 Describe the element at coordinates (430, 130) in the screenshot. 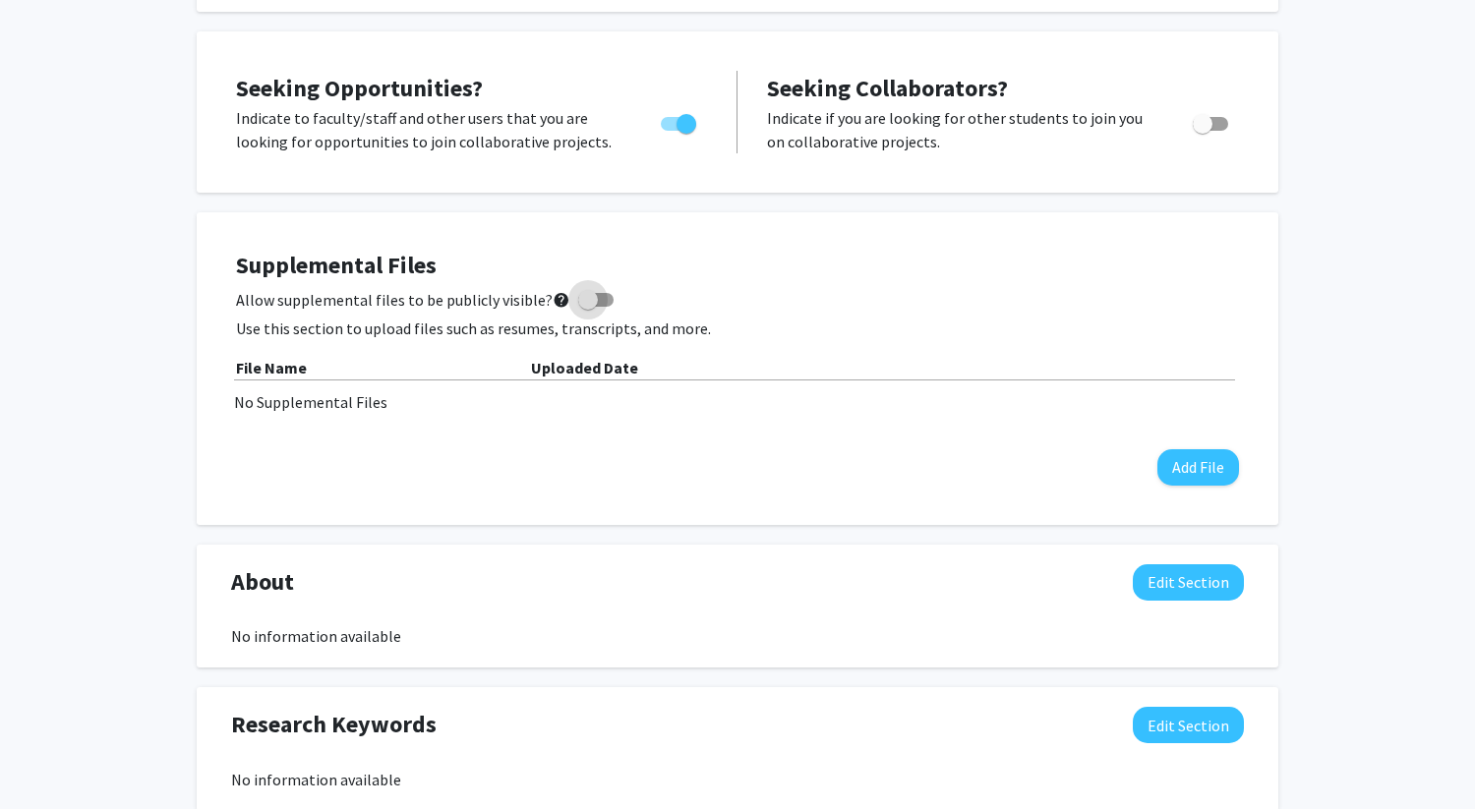

I see `p: Indicate to faculty/staff and other users that you are looking for opportunities to join collabor...` at that location.